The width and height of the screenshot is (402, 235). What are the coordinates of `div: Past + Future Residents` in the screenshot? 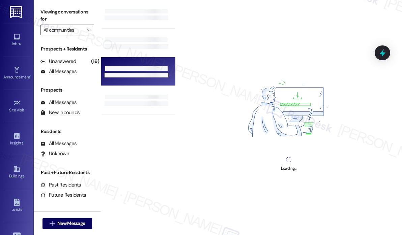 It's located at (67, 173).